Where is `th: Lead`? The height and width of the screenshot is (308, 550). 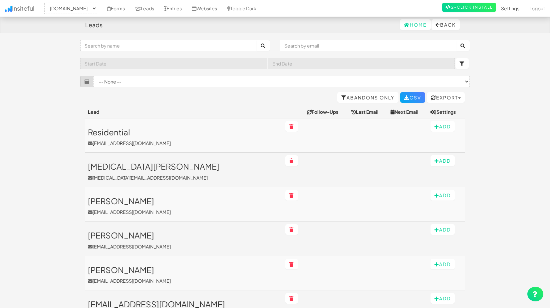
th: Lead is located at coordinates (184, 112).